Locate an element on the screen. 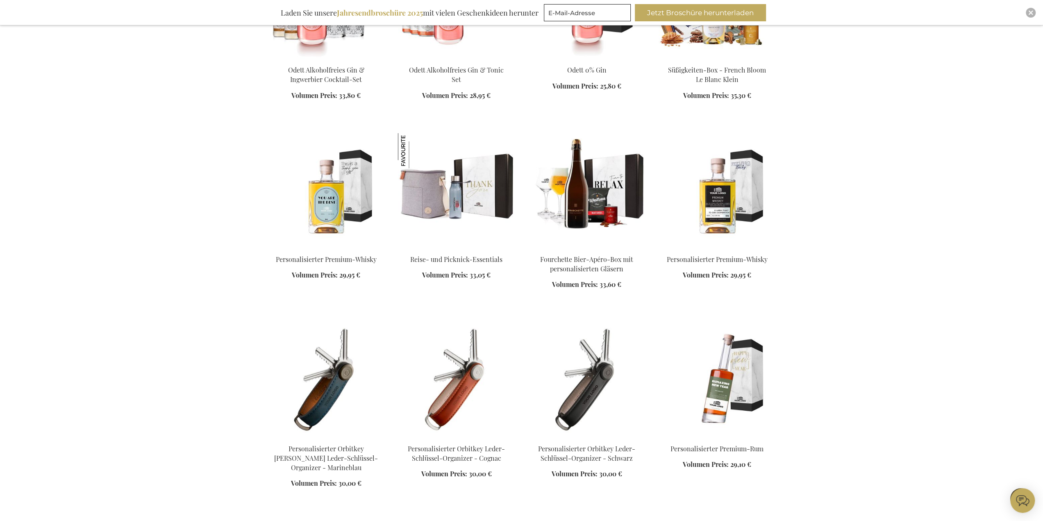  a: Fourchette Beer Apéro Box With Personalised Glasses is located at coordinates (587, 248).